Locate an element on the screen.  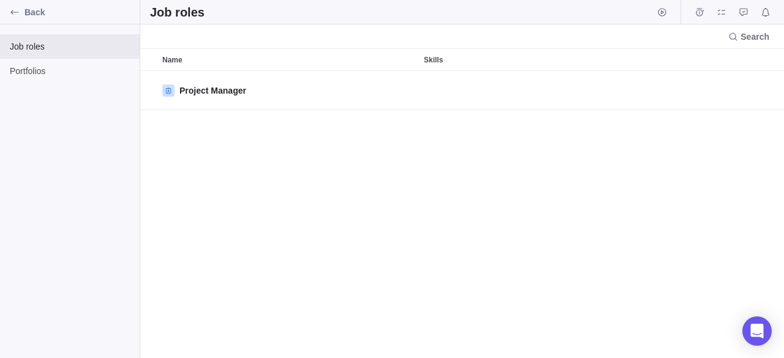
h2: Job roles is located at coordinates (177, 12).